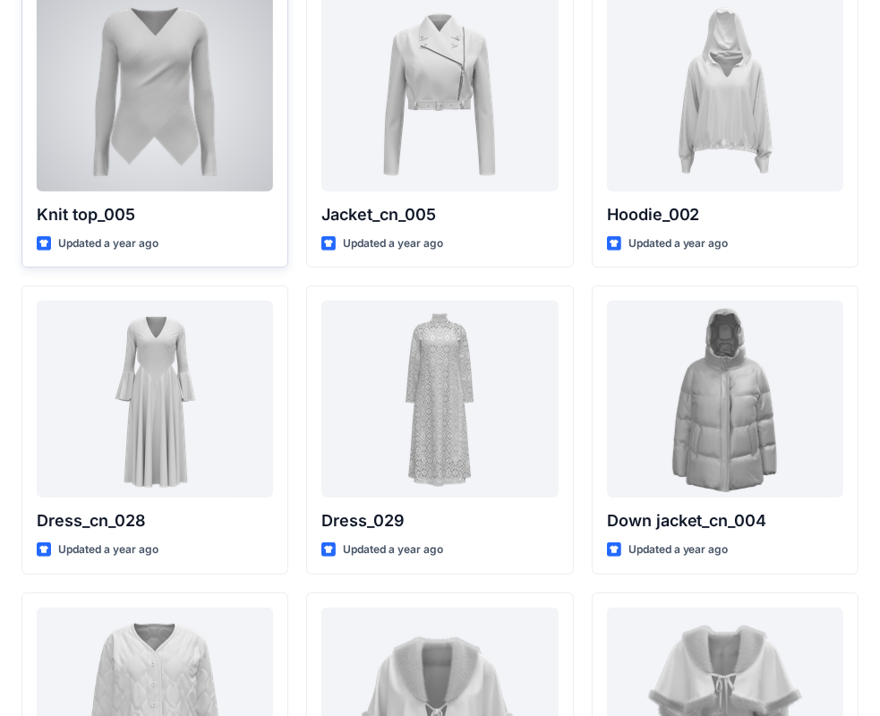 This screenshot has height=716, width=880. Describe the element at coordinates (725, 521) in the screenshot. I see `p: Down jacket_cn_004` at that location.